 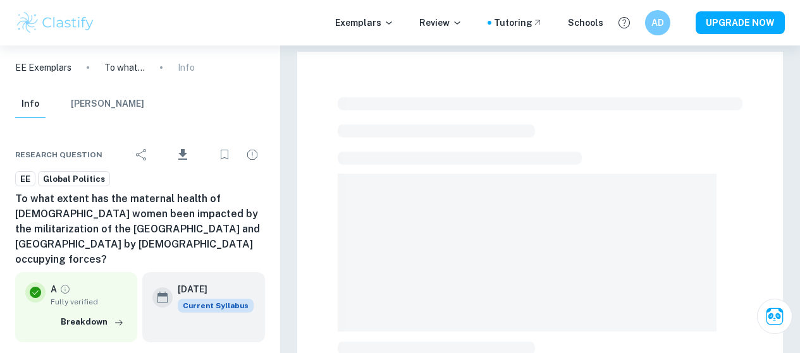 What do you see at coordinates (441, 23) in the screenshot?
I see `p: Review` at bounding box center [441, 23].